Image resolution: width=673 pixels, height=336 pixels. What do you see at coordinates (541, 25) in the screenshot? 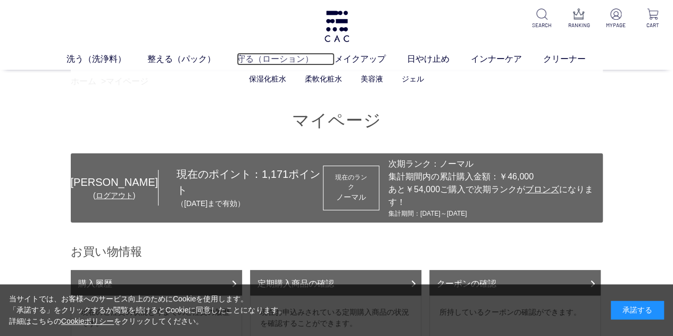
I see `p: SEARCH` at bounding box center [541, 25].